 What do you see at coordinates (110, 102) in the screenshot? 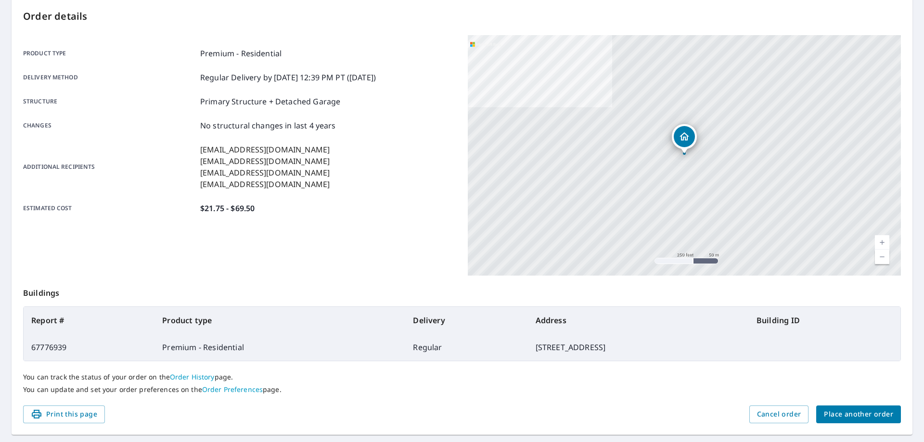
I see `p: Structure` at bounding box center [110, 102].